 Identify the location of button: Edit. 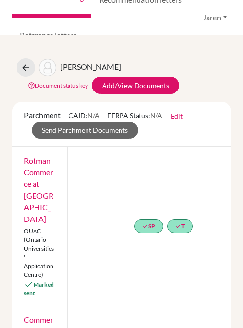
(176, 116).